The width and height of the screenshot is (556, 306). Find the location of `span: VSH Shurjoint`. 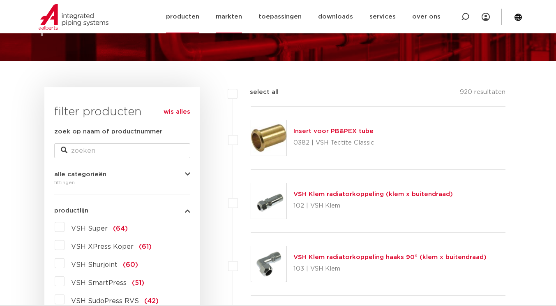

span: VSH Shurjoint is located at coordinates (94, 264).